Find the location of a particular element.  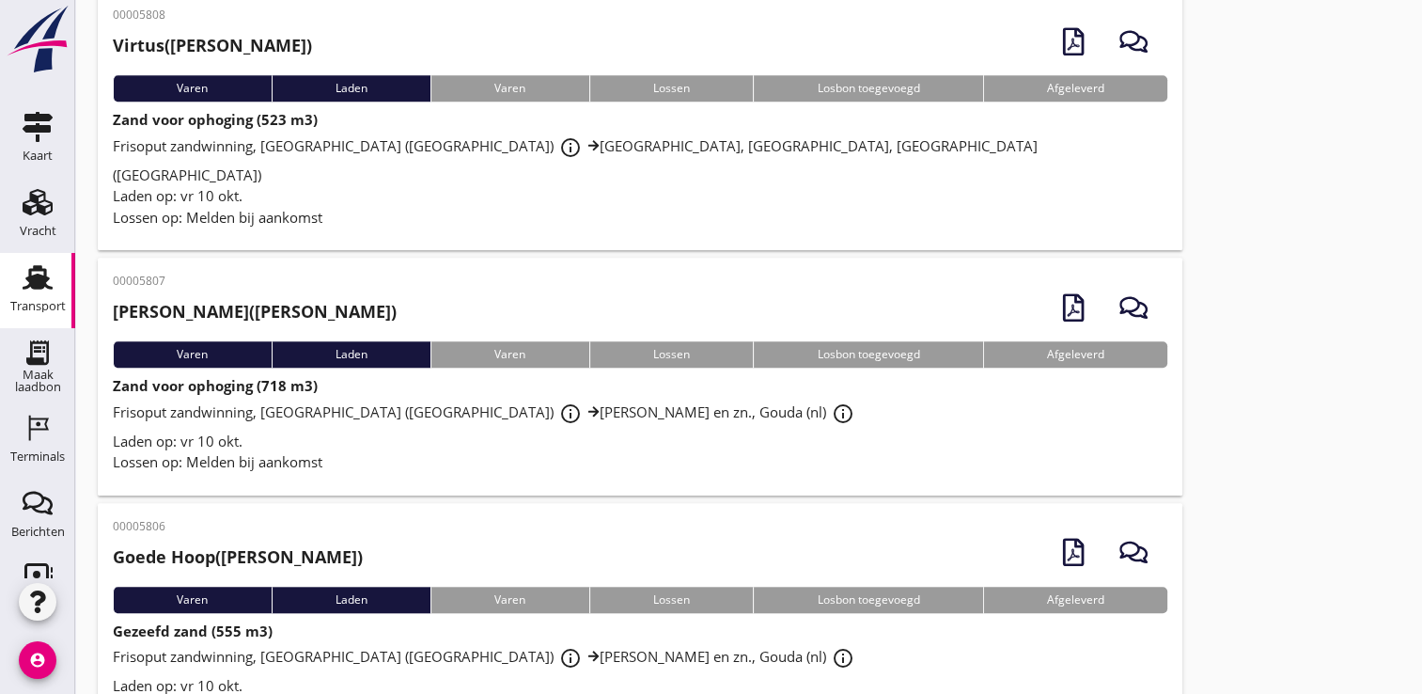

strong: Virtus is located at coordinates (138, 45).